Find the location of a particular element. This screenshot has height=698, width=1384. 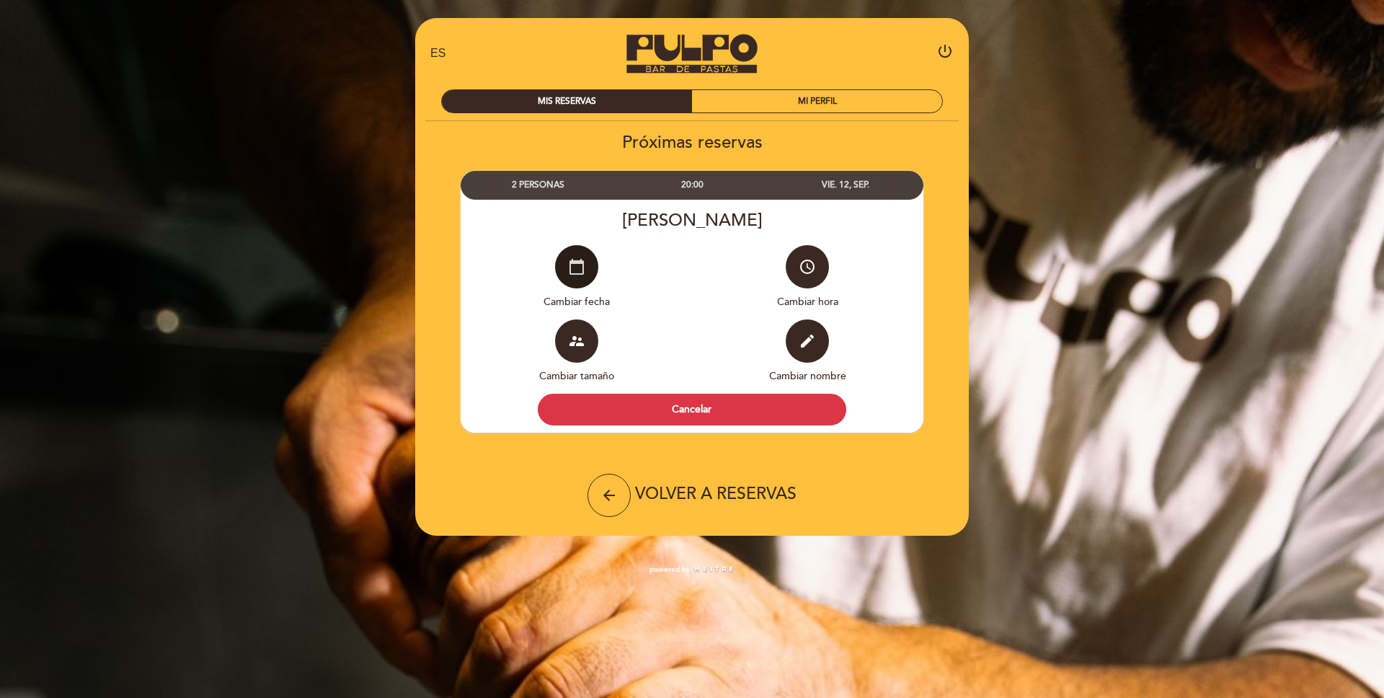

button: Cancelar is located at coordinates (692, 409).